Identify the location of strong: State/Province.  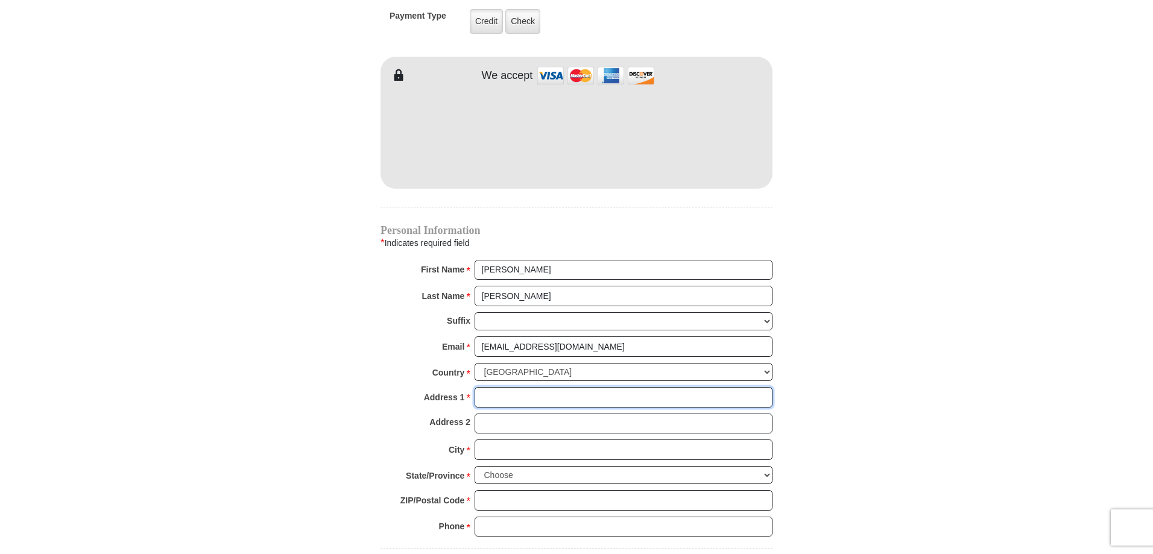
(435, 476).